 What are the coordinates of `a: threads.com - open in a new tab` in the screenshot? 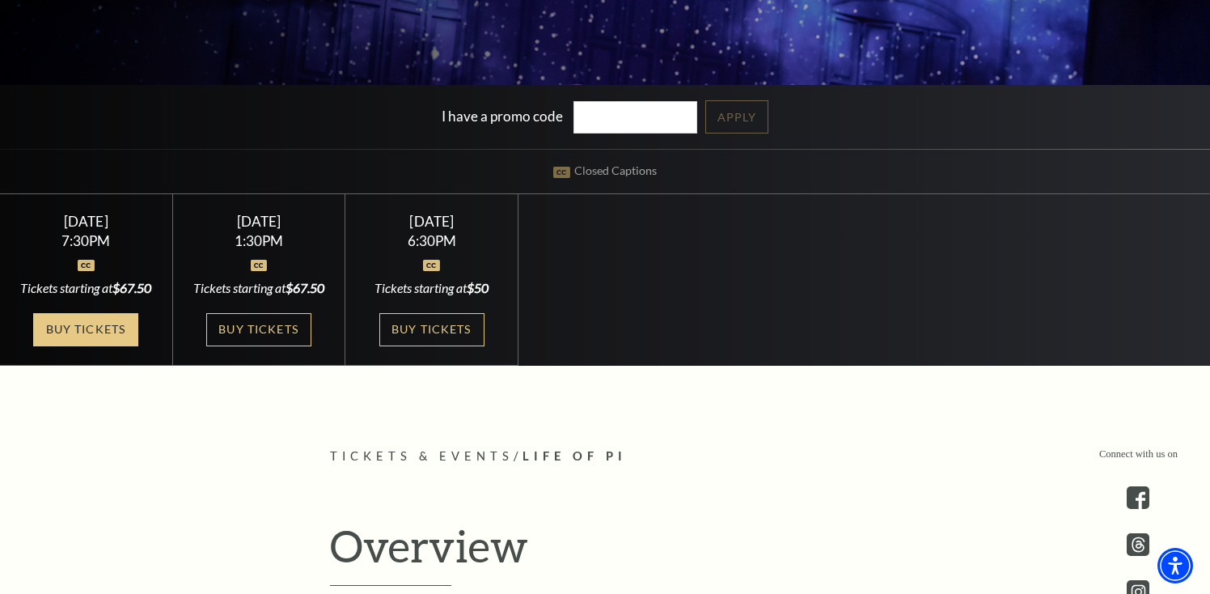 It's located at (1138, 544).